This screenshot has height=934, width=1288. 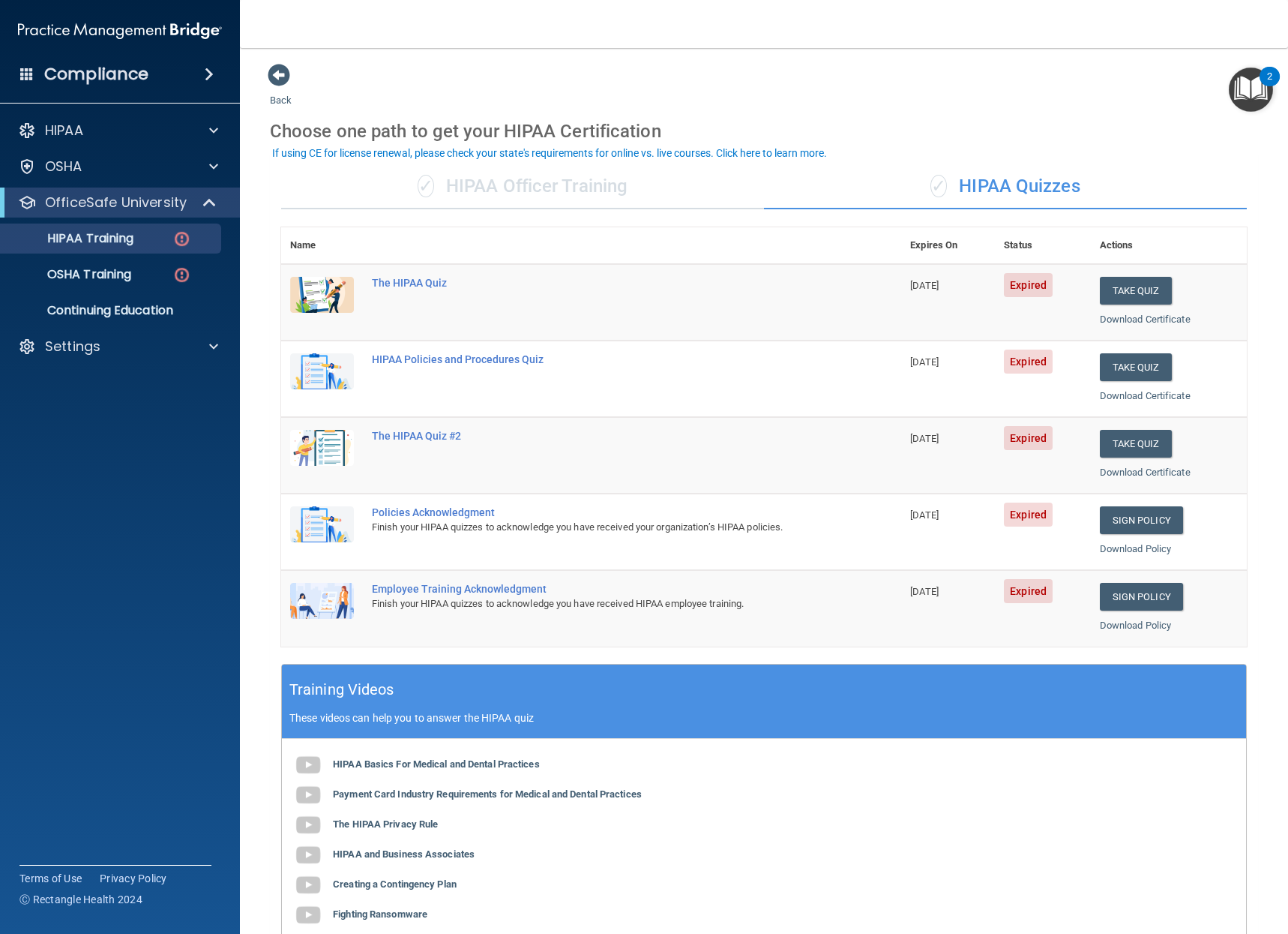 What do you see at coordinates (281, 91) in the screenshot?
I see `a: Back` at bounding box center [281, 91].